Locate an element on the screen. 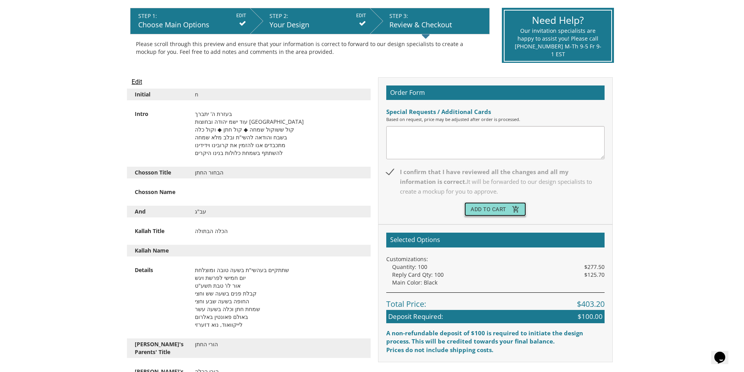  div: עב"ג is located at coordinates (279, 212).